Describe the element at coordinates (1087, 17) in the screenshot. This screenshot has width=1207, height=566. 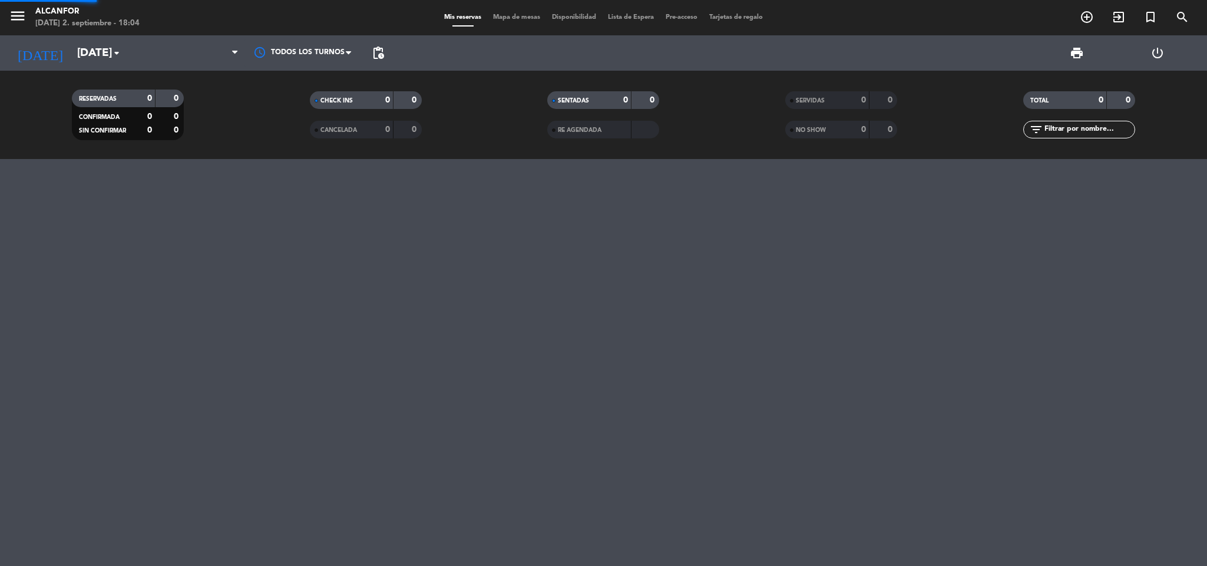
I see `i: add_circle_outline` at that location.